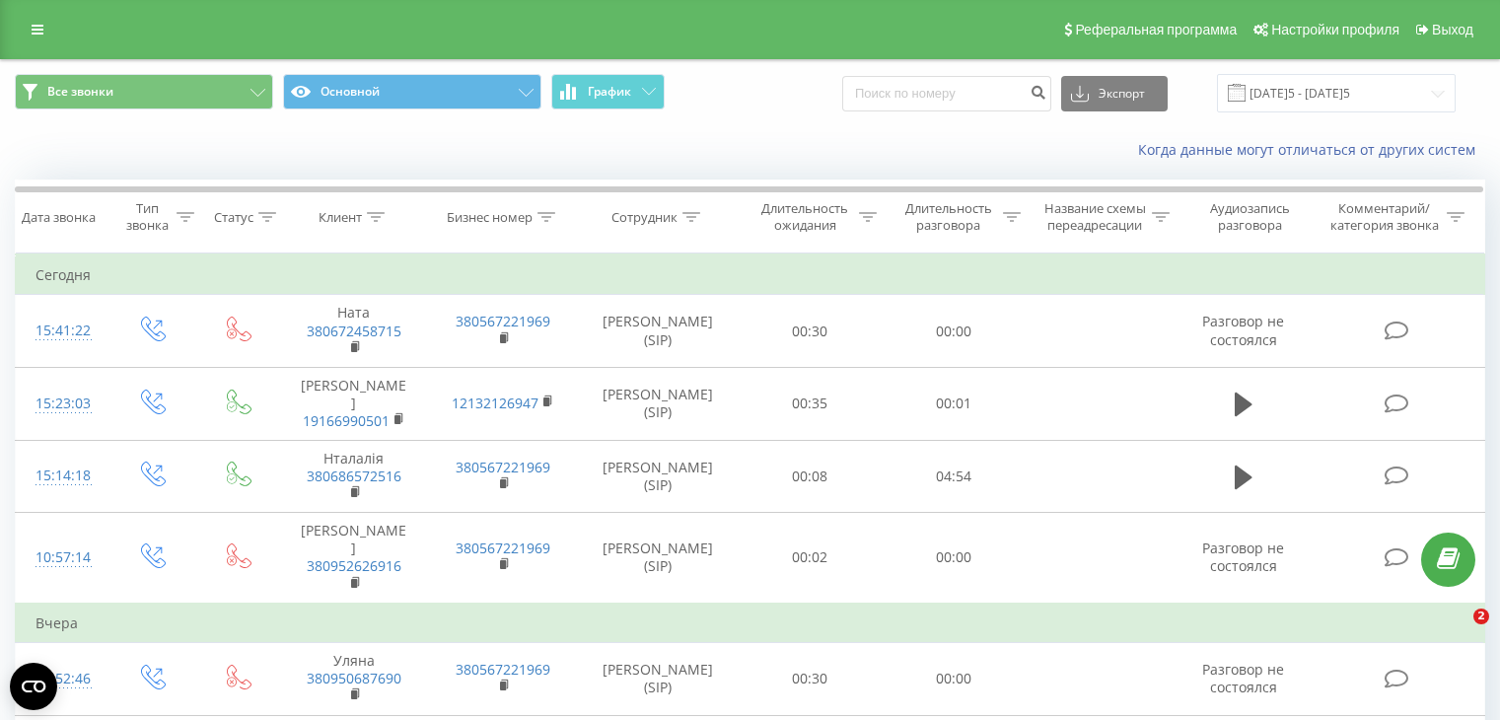 The width and height of the screenshot is (1500, 720). What do you see at coordinates (1095, 217) in the screenshot?
I see `div: Название схемы переадресации` at bounding box center [1095, 217].